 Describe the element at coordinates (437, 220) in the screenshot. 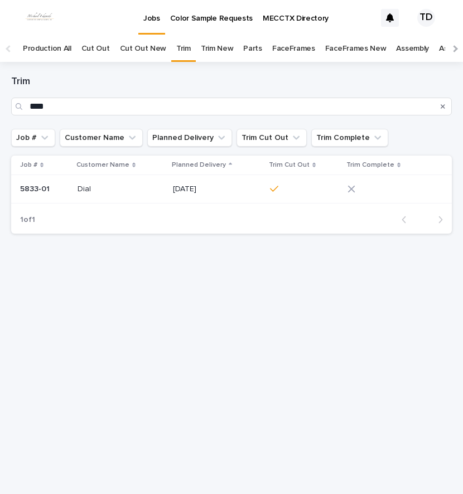

I see `button: Next` at that location.